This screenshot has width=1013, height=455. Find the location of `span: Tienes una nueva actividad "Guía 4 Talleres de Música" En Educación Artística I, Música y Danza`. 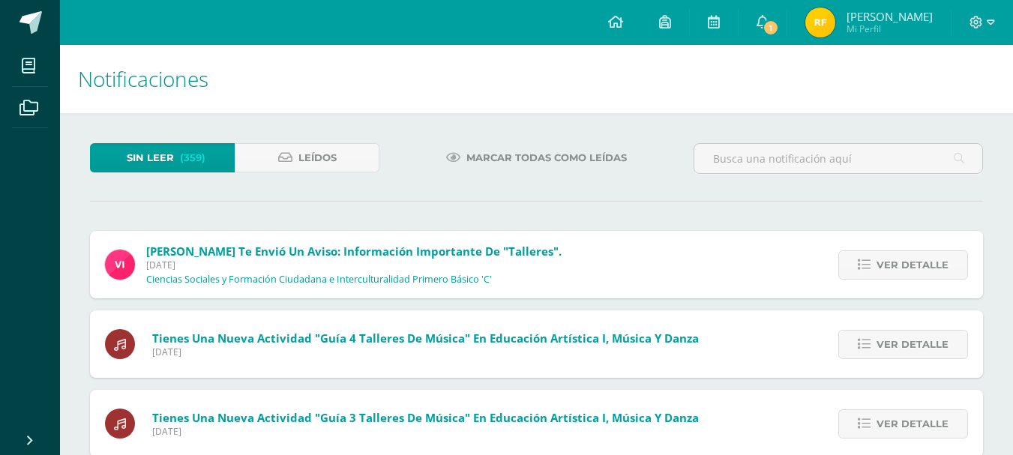

span: Tienes una nueva actividad "Guía 4 Talleres de Música" En Educación Artística I, Música y Danza is located at coordinates (425, 338).